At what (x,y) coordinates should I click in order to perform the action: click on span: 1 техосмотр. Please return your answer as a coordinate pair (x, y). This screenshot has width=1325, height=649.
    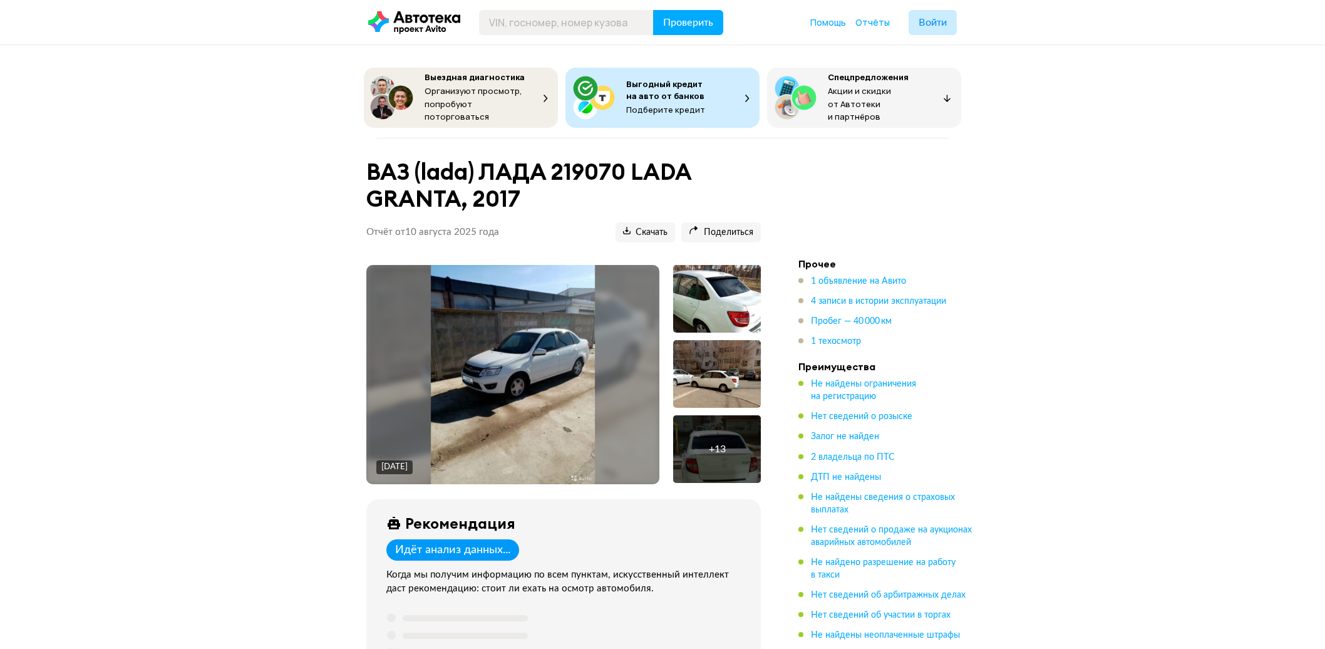
    Looking at the image, I should click on (836, 341).